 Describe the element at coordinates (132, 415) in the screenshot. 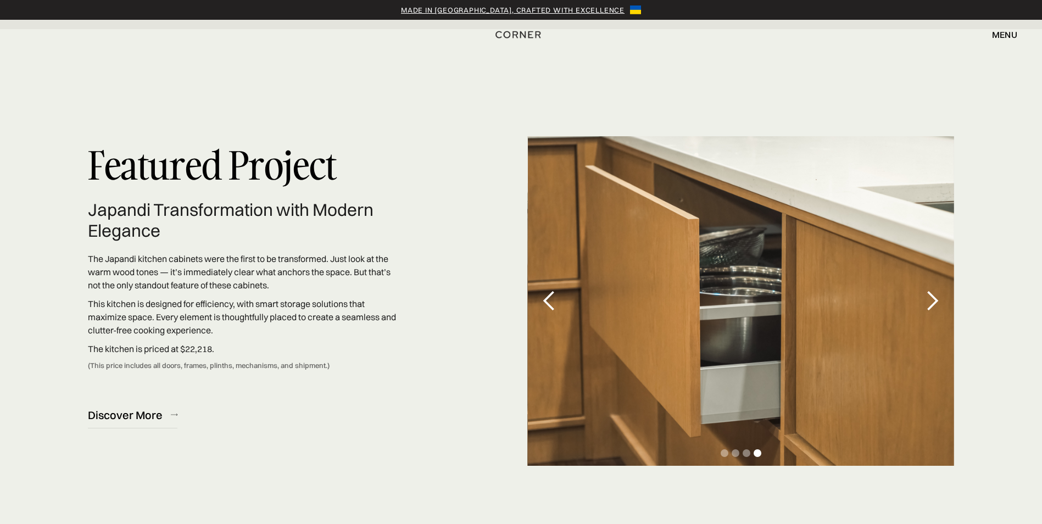

I see `a: Discover More` at that location.